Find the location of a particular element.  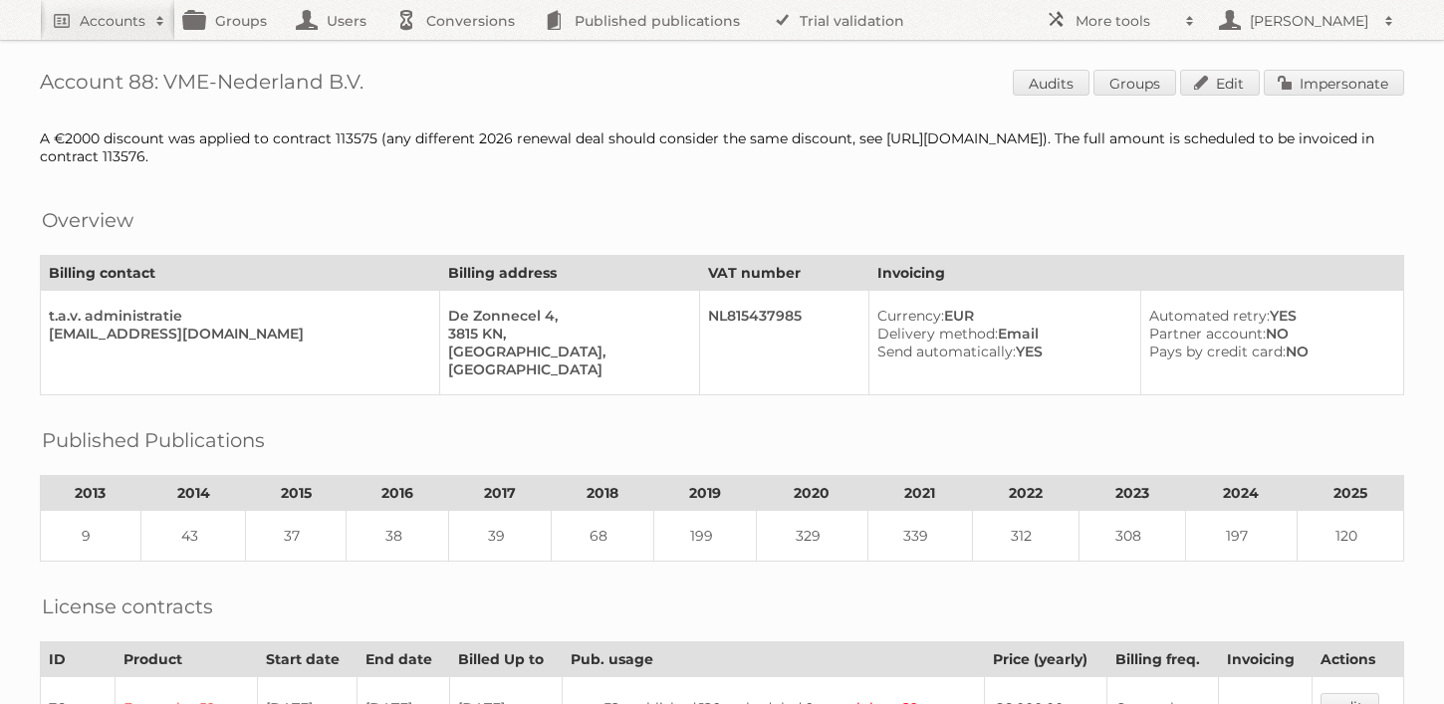

div: EUR is located at coordinates (1001, 316).